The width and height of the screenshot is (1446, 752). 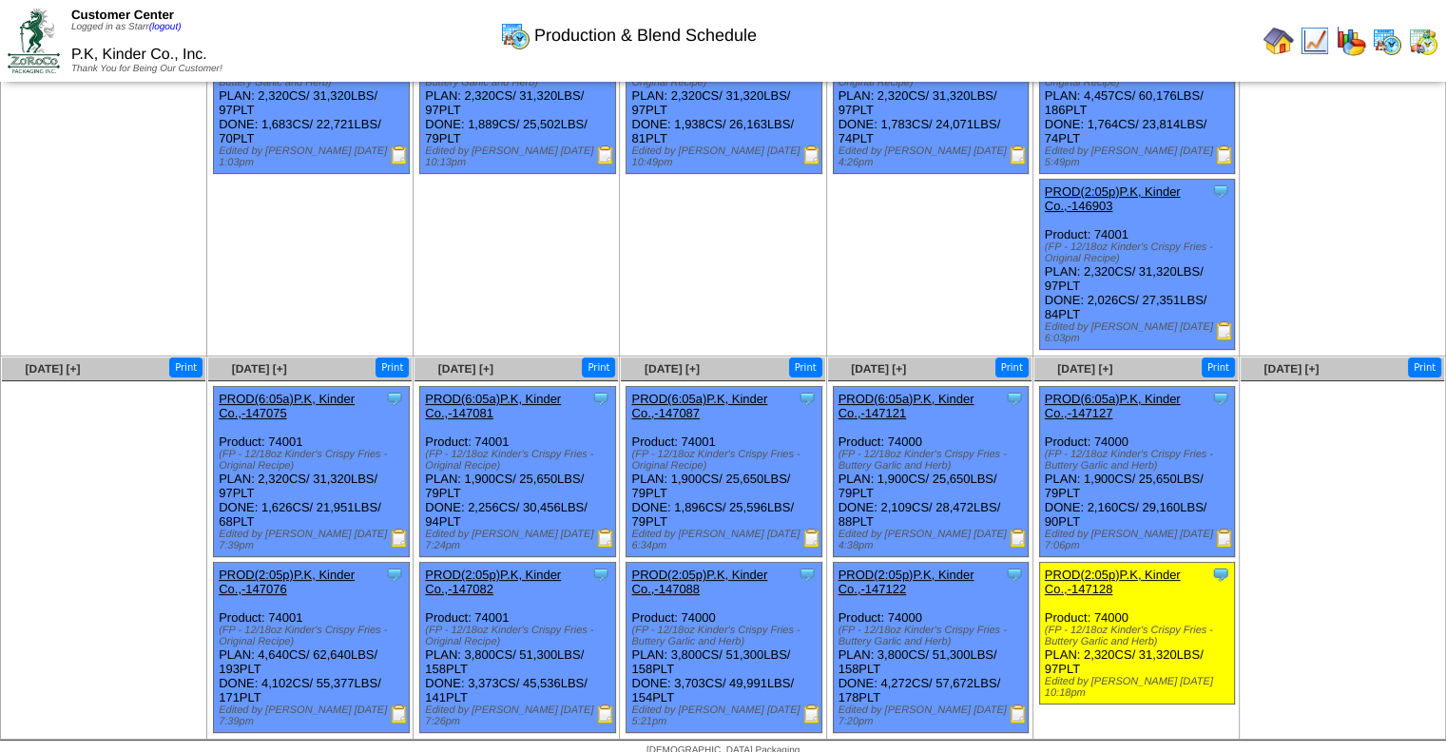 What do you see at coordinates (931, 471) in the screenshot?
I see `div: Product: 74000 PLAN: 1,900CS / 25,650LBS / 79PLT DONE: 2,109CS / 28,472LBS / 88PLT` at bounding box center [931, 471].